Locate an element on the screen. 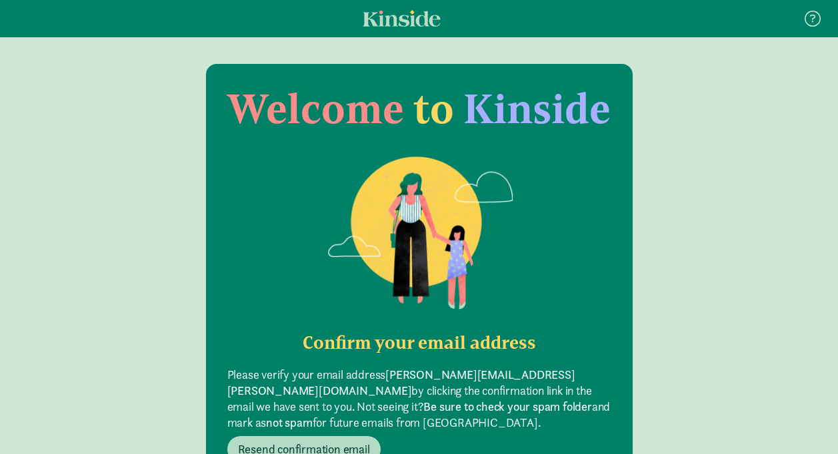 Image resolution: width=838 pixels, height=454 pixels. b: Be sure to check your spam folder is located at coordinates (507, 406).